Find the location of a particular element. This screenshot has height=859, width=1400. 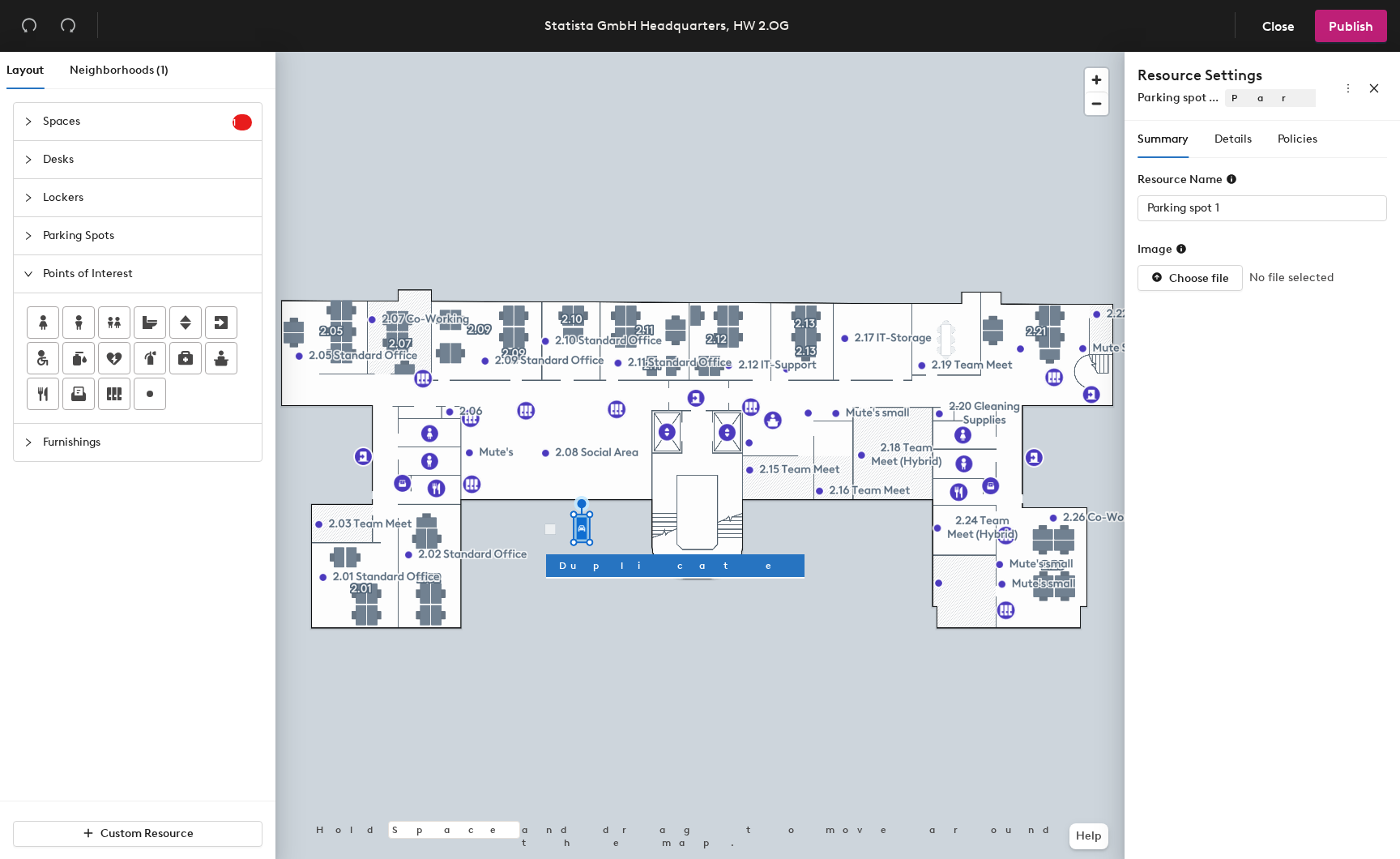

button: Custom Resource is located at coordinates (138, 834).